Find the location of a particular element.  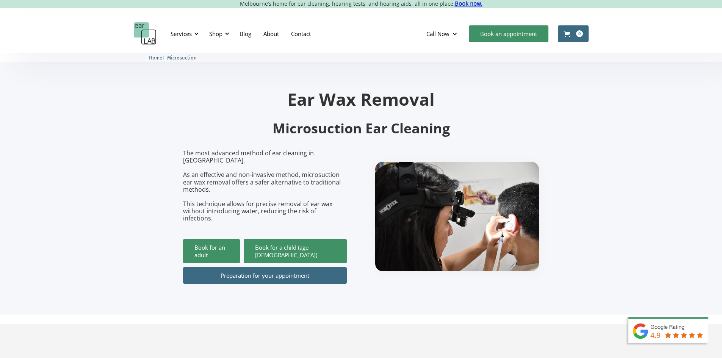

h2: Microsuction Ear Cleaning is located at coordinates (361, 129).